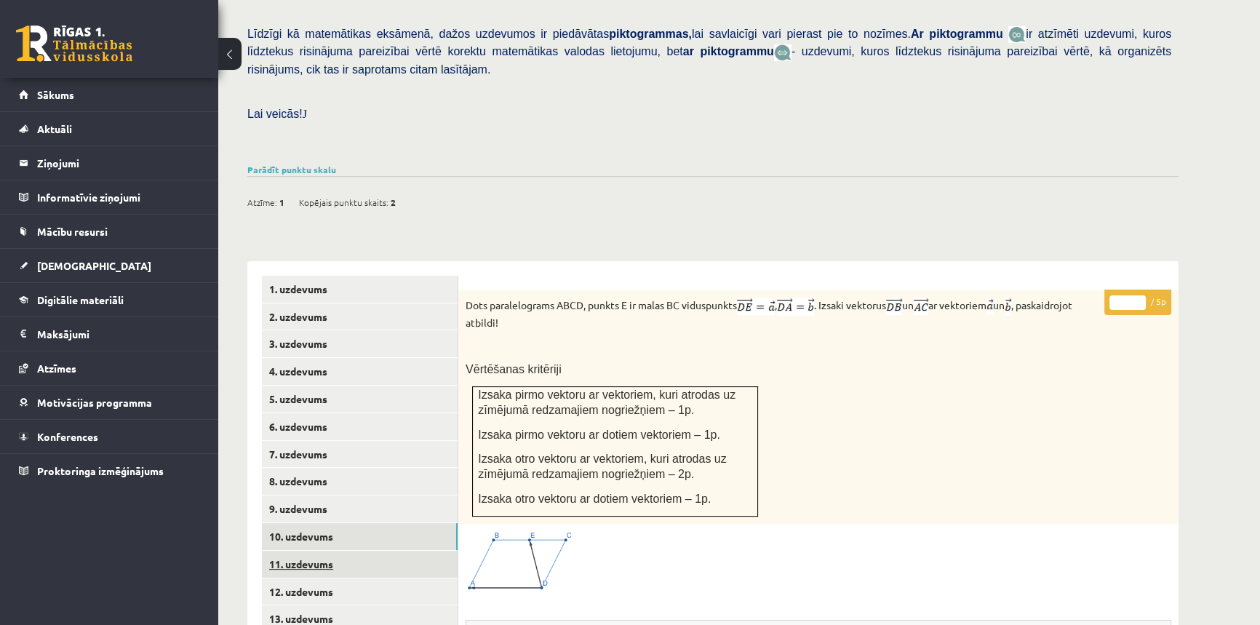 This screenshot has height=625, width=1260. What do you see at coordinates (599, 434) in the screenshot?
I see `span: Izsaka pirmo vektoru ar dotiem vektoriem – 1p.` at bounding box center [599, 434].